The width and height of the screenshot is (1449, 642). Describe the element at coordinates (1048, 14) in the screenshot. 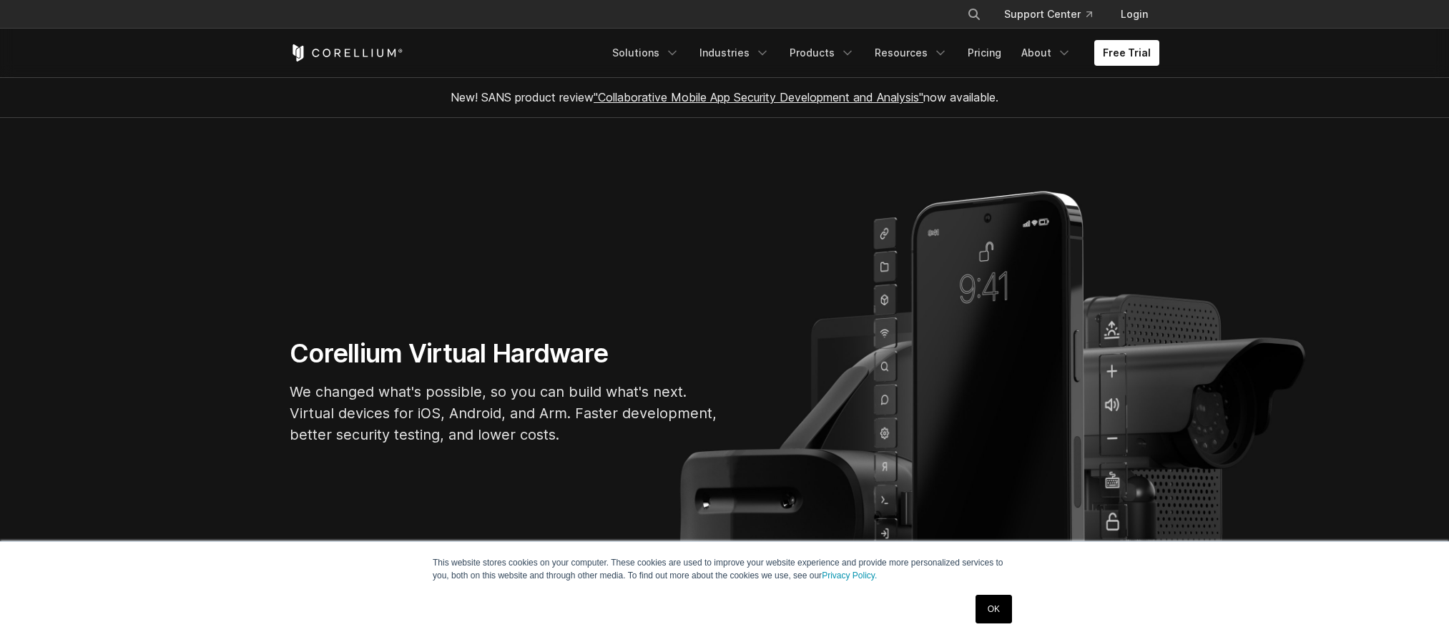

I see `a: Support Center` at that location.